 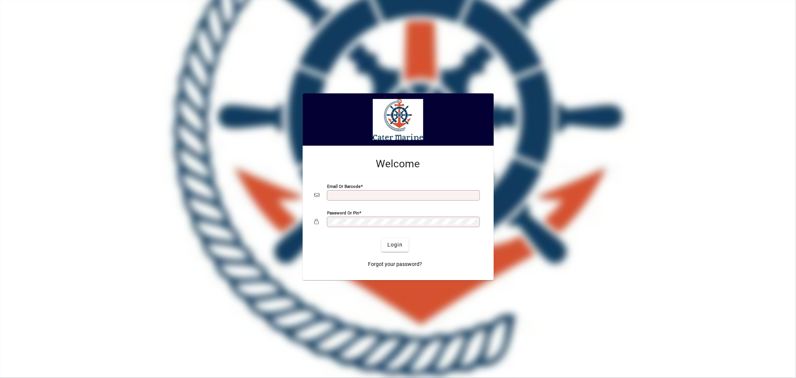 What do you see at coordinates (398, 164) in the screenshot?
I see `h2: Welcome` at bounding box center [398, 164].